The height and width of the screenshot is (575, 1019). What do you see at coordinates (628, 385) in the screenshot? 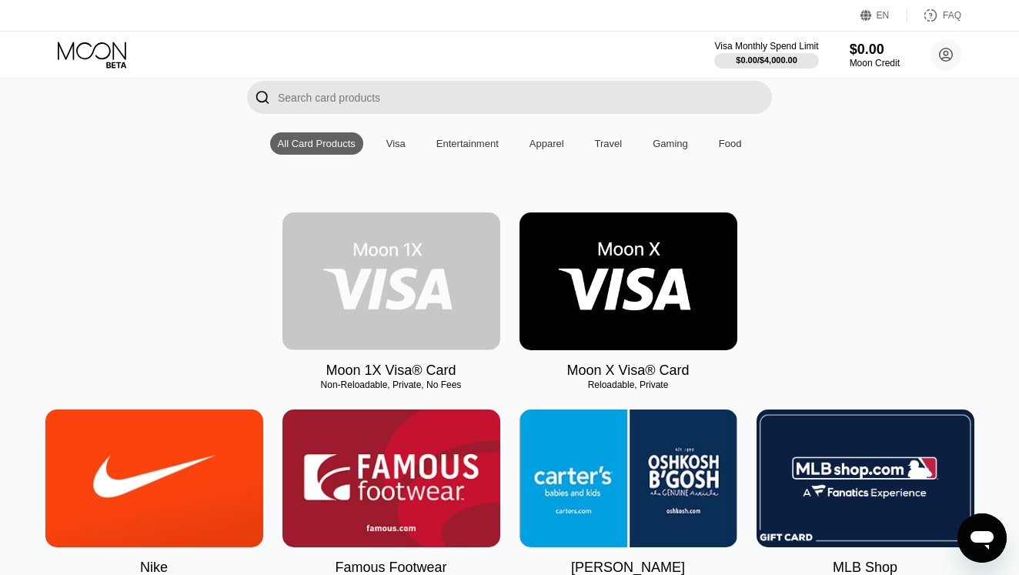
I see `div: Reloadable, Private` at bounding box center [628, 385].